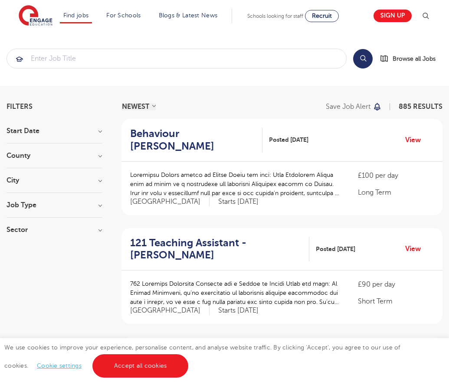 The height and width of the screenshot is (385, 449). What do you see at coordinates (322, 16) in the screenshot?
I see `a: Recruit` at bounding box center [322, 16].